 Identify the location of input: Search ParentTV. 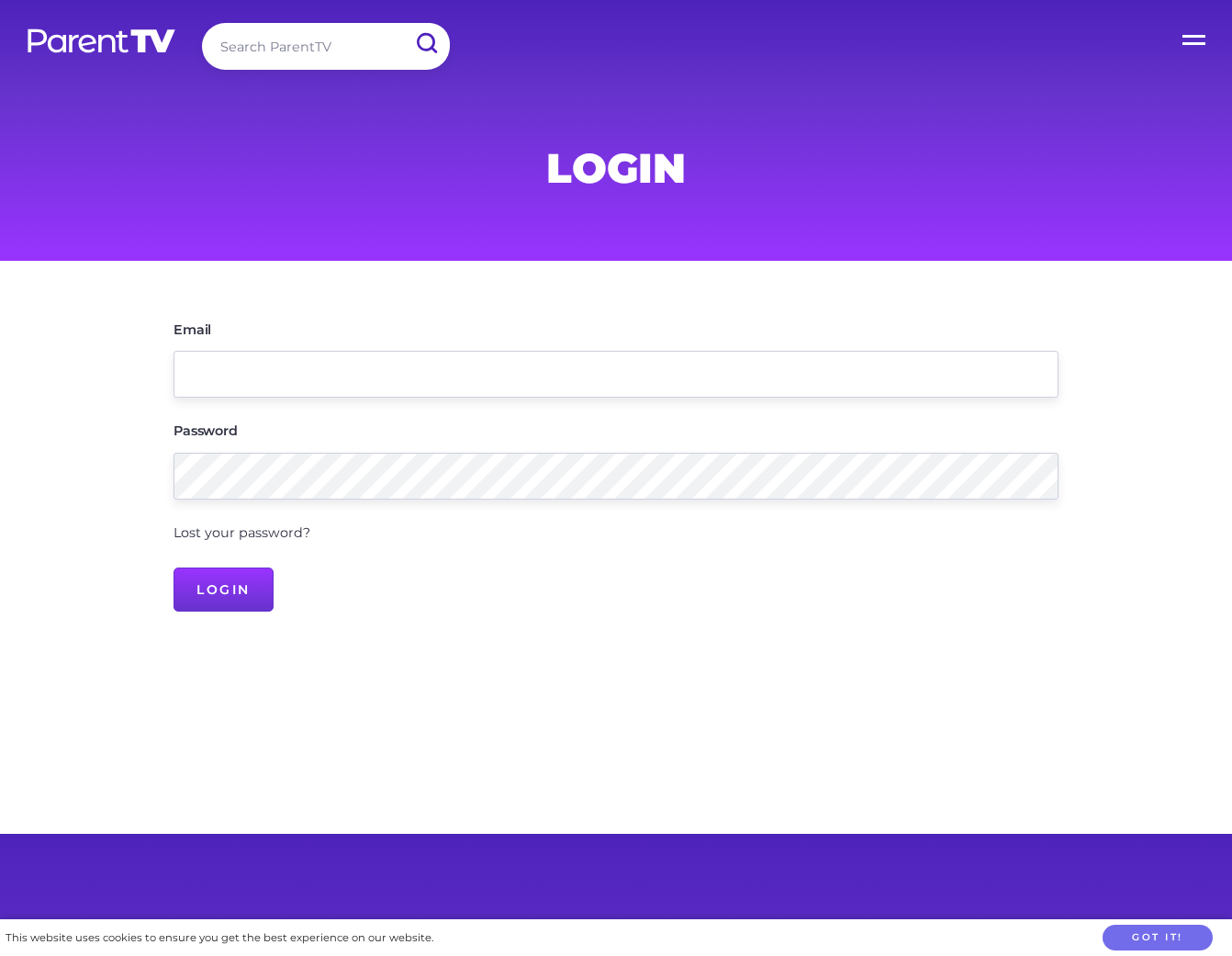
(326, 46).